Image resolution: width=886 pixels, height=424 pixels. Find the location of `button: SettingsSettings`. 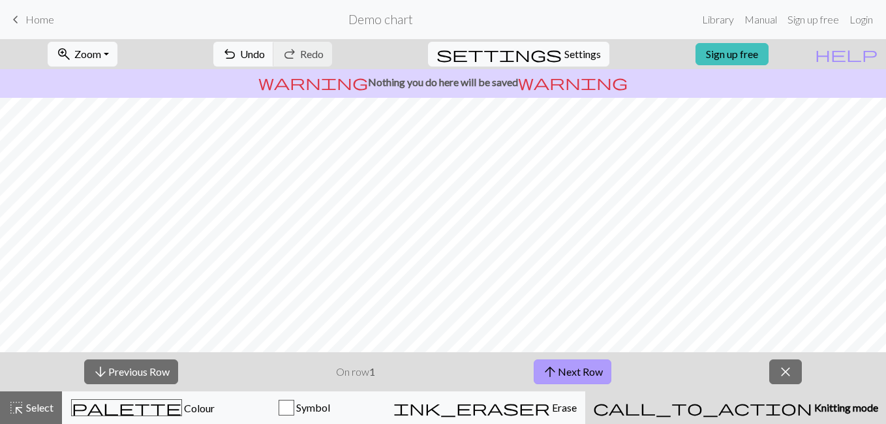

button: SettingsSettings is located at coordinates (519, 54).